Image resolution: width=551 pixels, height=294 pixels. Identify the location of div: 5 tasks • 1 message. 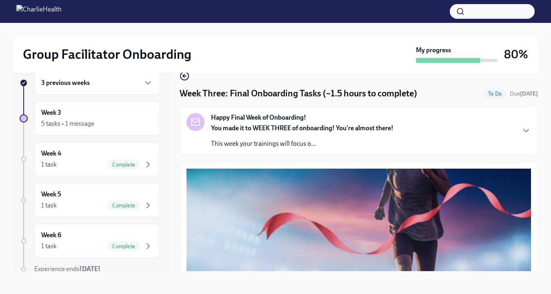
(68, 124).